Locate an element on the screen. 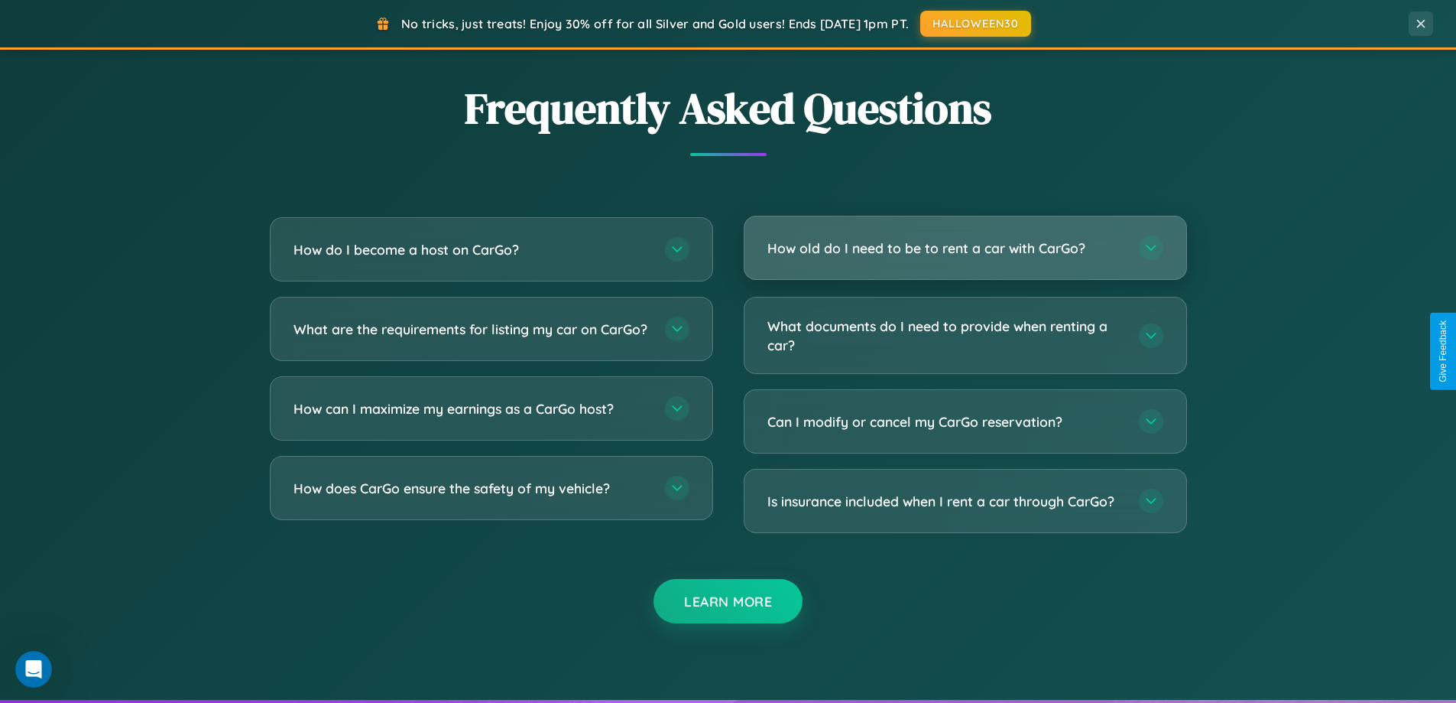  div: Give Feedback is located at coordinates (1443, 351).